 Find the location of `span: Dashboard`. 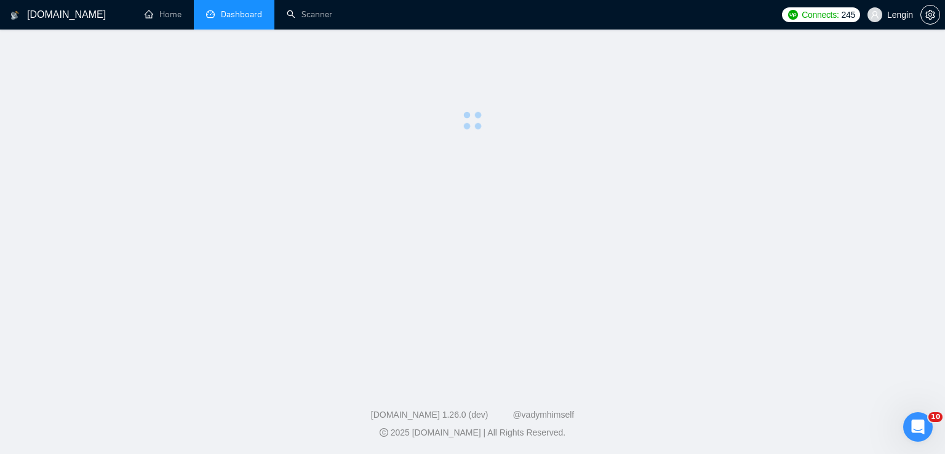

span: Dashboard is located at coordinates (241, 14).